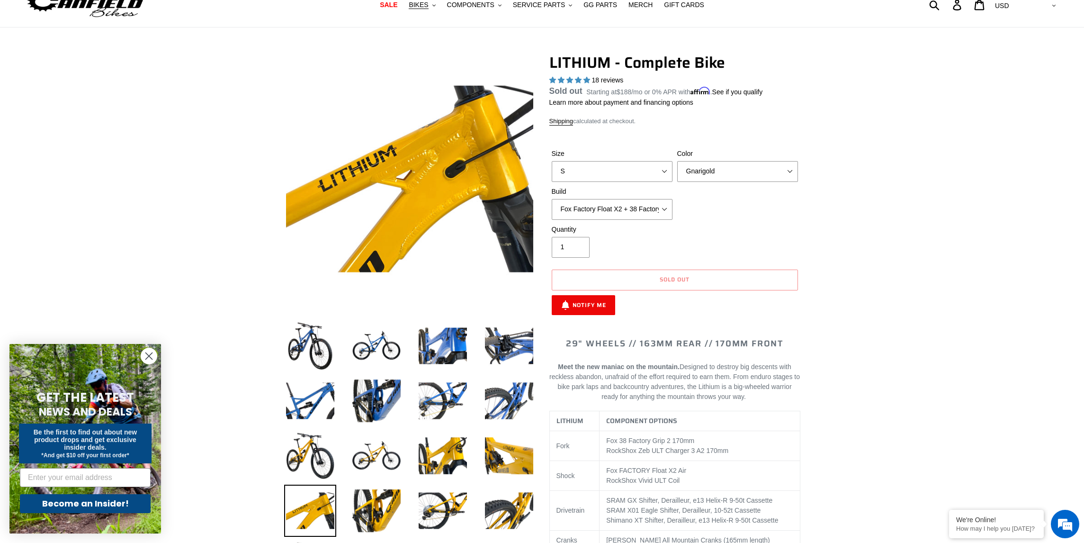 The width and height of the screenshot is (1084, 543). What do you see at coordinates (684, 5) in the screenshot?
I see `span: GIFT CARDS` at bounding box center [684, 5].